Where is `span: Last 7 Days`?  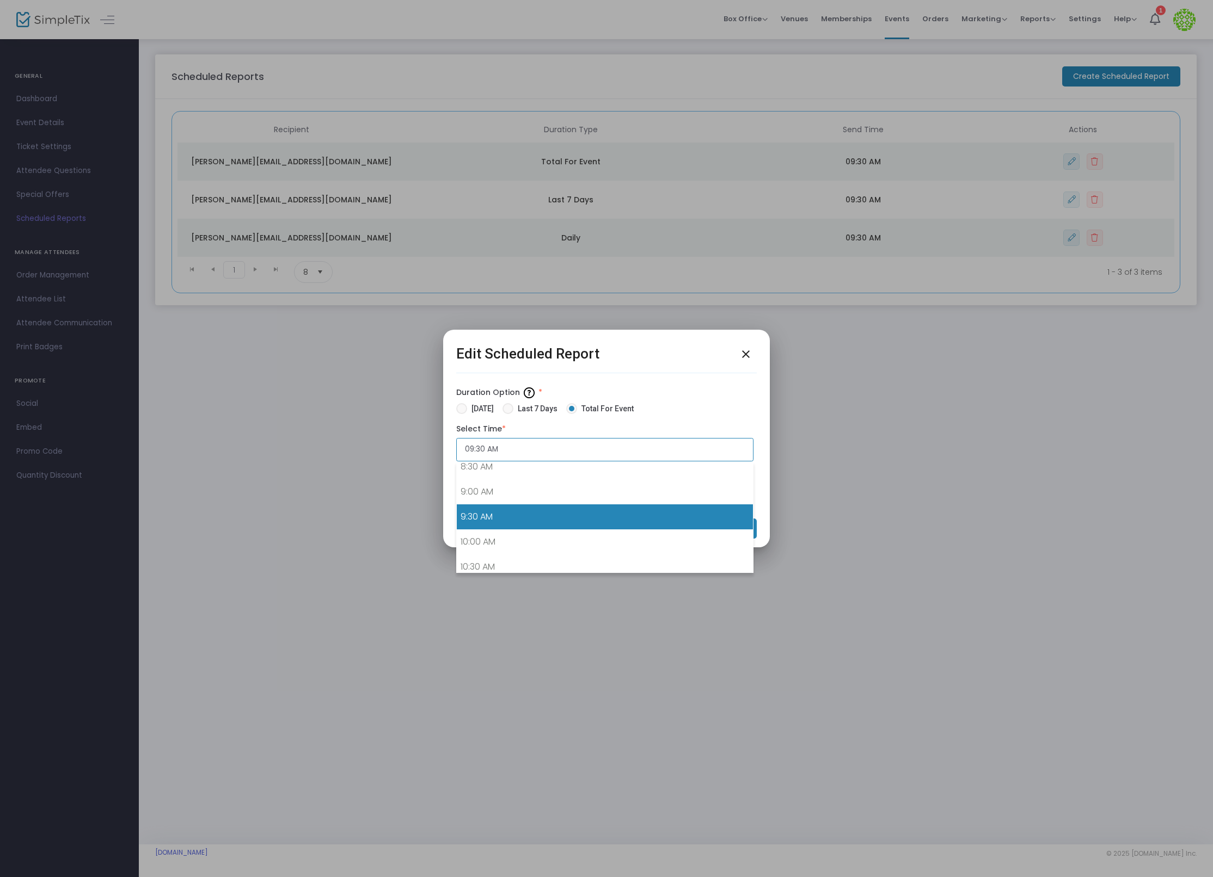
span: Last 7 Days is located at coordinates (535, 409).